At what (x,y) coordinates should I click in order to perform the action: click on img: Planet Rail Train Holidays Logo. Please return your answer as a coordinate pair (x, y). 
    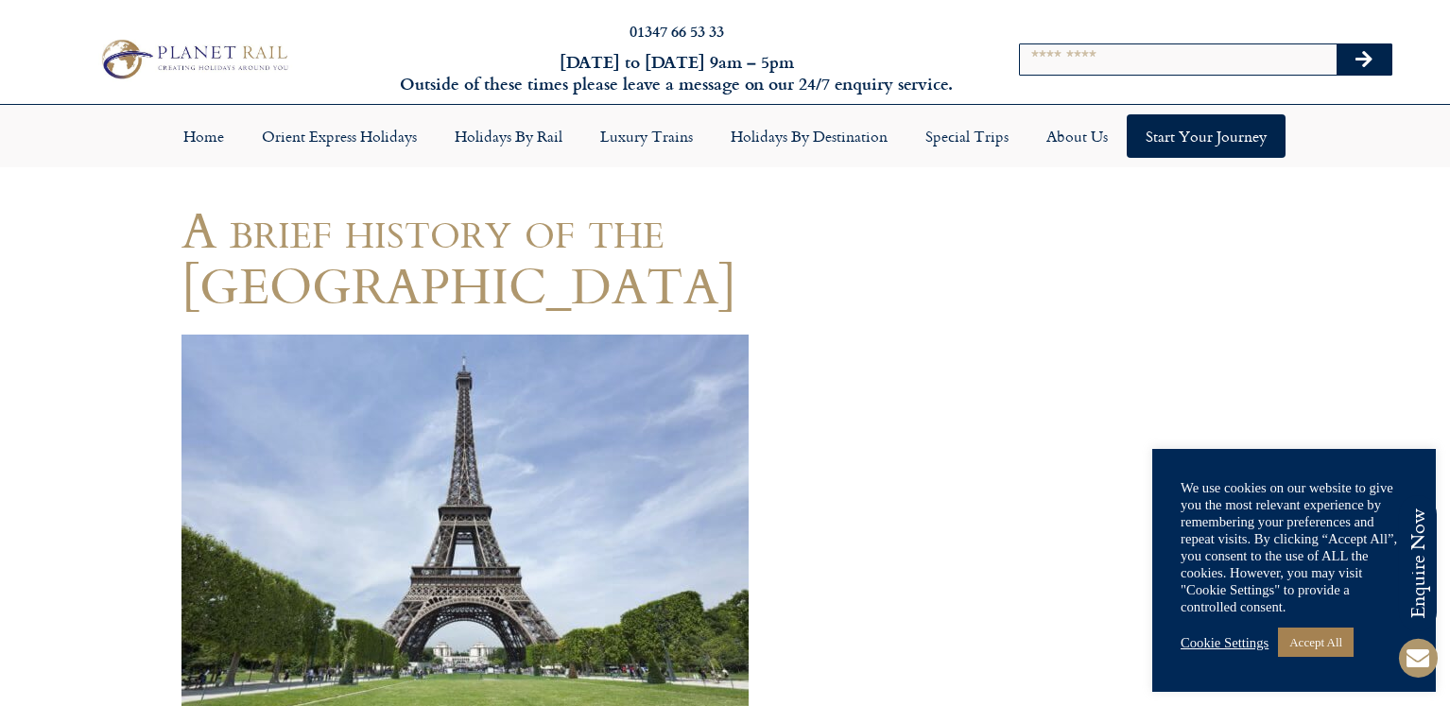
    Looking at the image, I should click on (193, 59).